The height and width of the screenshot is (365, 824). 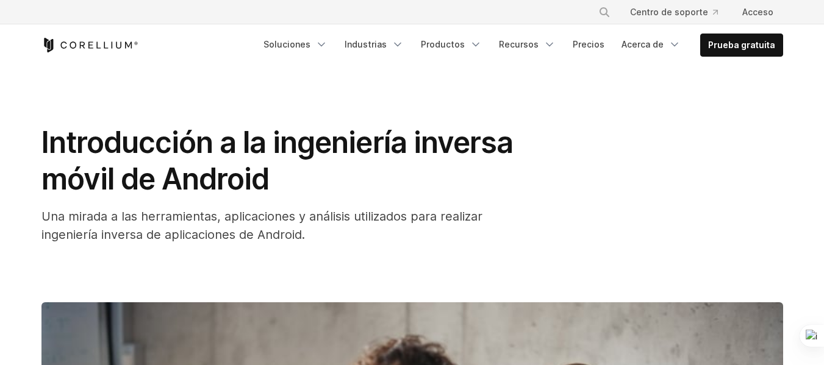 What do you see at coordinates (262, 226) in the screenshot?
I see `font: Una mirada a las herramientas, aplicaciones y análisis utilizados para realizar ingeniería invers...` at bounding box center [262, 226].